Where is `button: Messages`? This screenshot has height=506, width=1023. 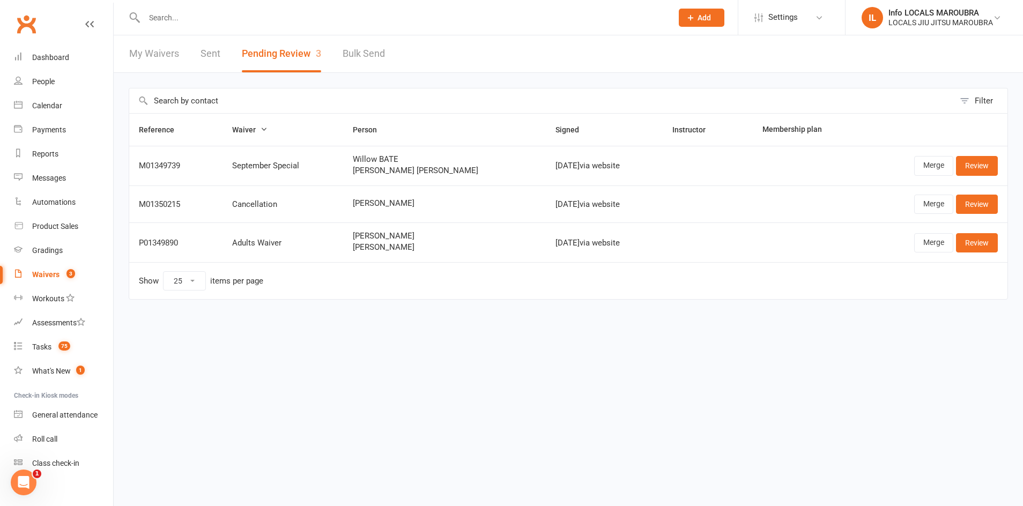
button: Messages is located at coordinates (107, 356).